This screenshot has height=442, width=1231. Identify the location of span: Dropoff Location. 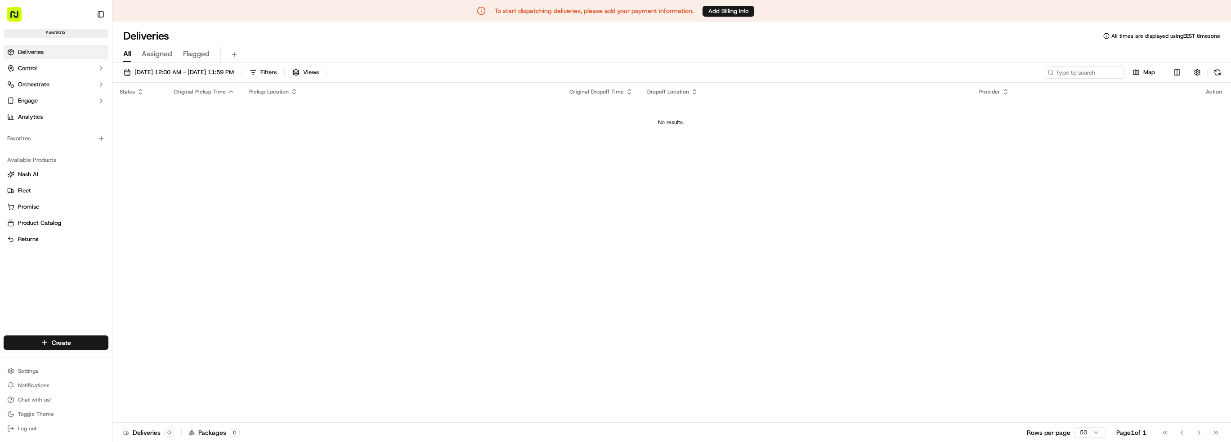
(668, 92).